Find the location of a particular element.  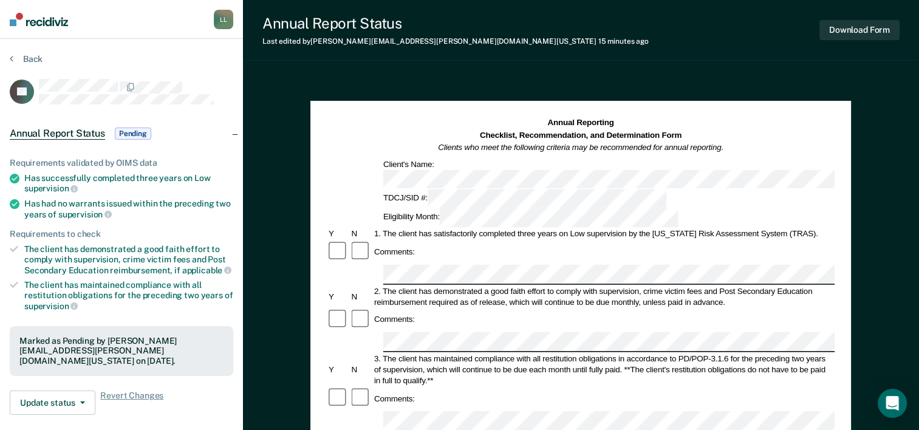

em: Clients who meet the following criteria may be recommended for annual reporting. is located at coordinates (581, 147).